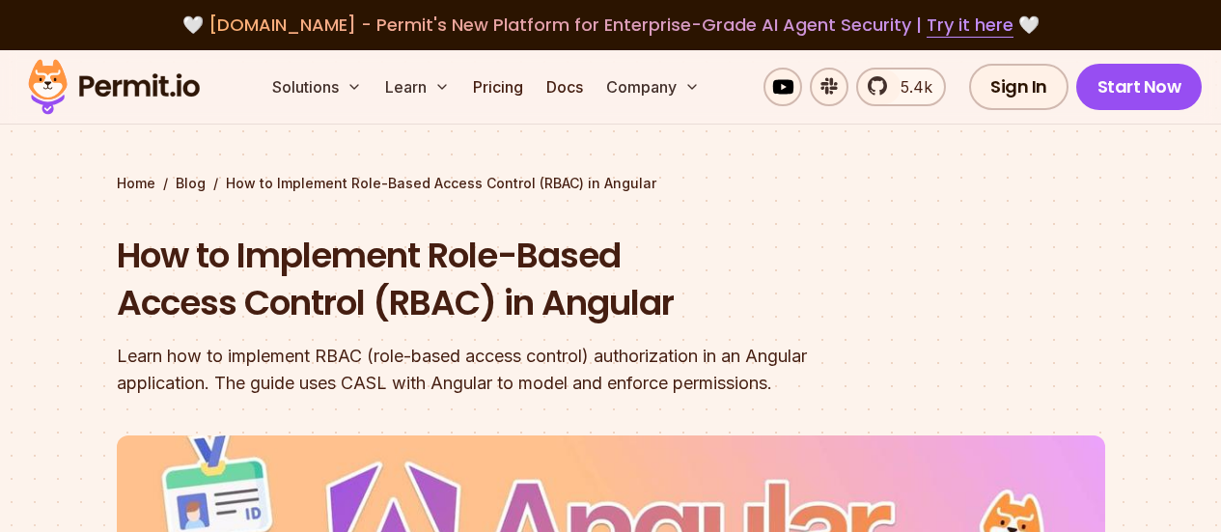 The width and height of the screenshot is (1221, 532). Describe the element at coordinates (498, 87) in the screenshot. I see `a: Pricing` at that location.